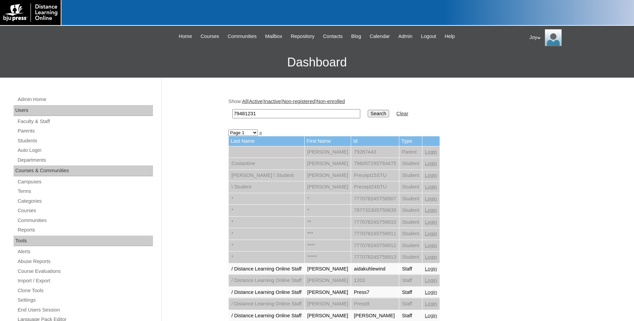 The image size is (634, 321). What do you see at coordinates (328, 141) in the screenshot?
I see `td: First Name` at bounding box center [328, 141].